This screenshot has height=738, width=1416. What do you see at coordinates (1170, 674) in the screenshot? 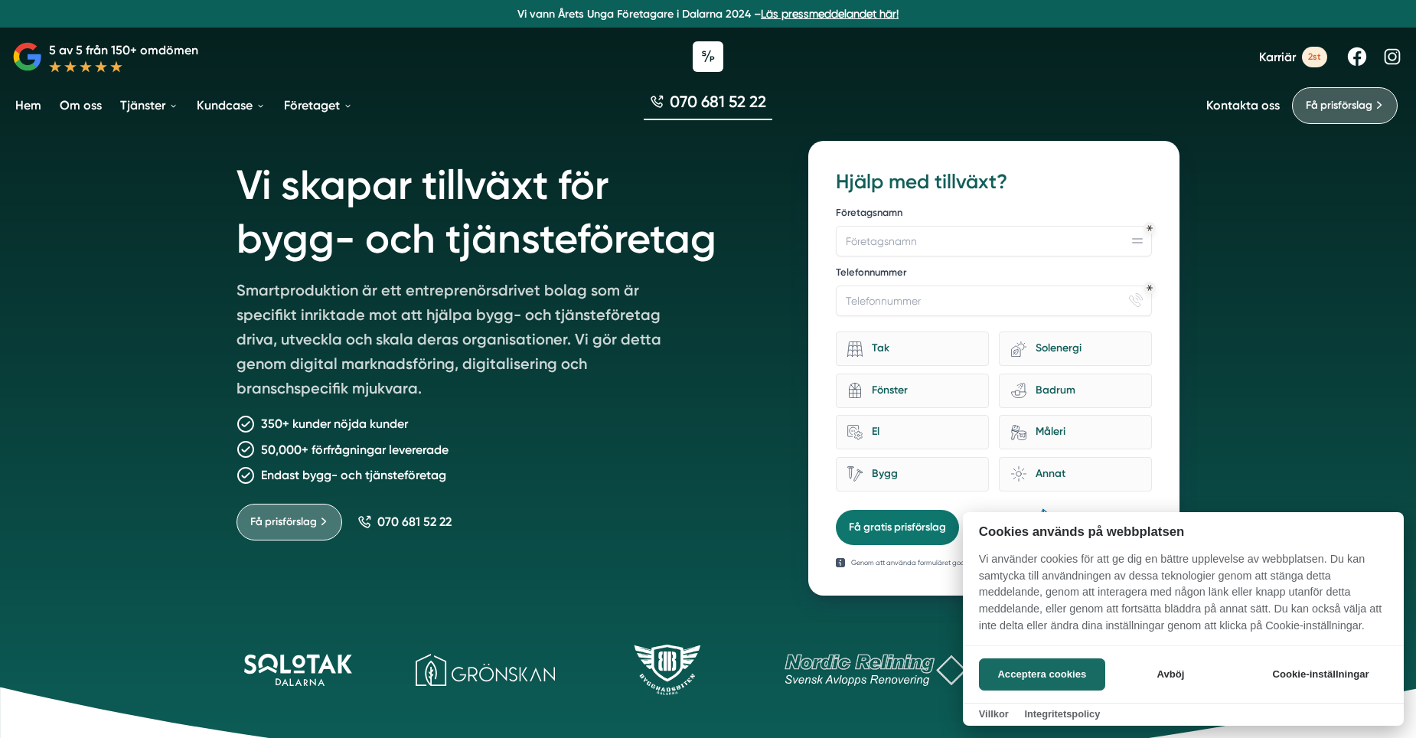
I see `button: Avböj` at bounding box center [1170, 674].